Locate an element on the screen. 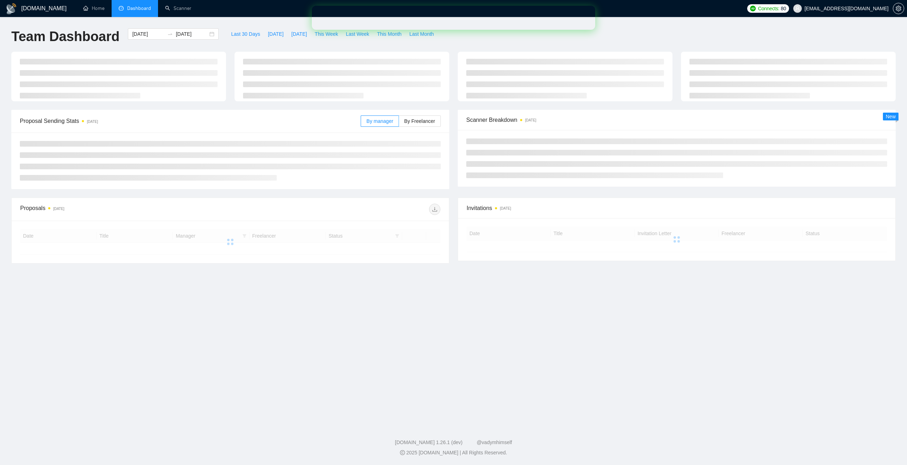  span: Connects: is located at coordinates (769, 9).